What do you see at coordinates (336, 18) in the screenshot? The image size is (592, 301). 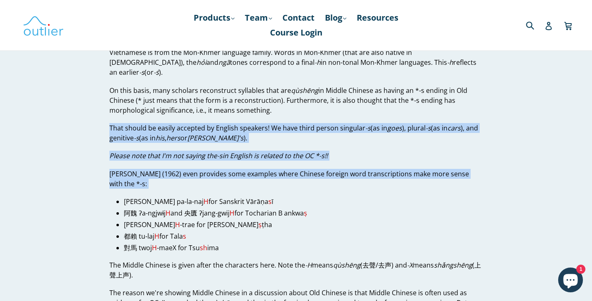 I see `a: Blog` at bounding box center [336, 18].